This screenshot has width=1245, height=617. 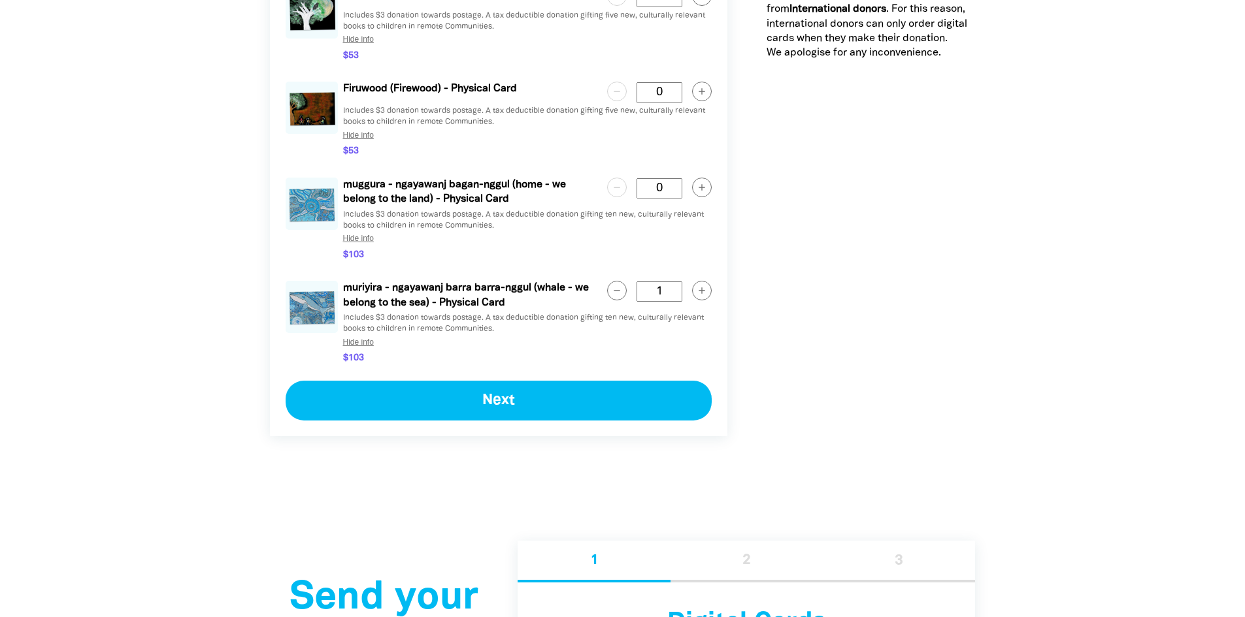 What do you see at coordinates (470, 295) in the screenshot?
I see `p: muriyira - ngayawanj barra barra-nggul (whale - we belong to the sea) - Physical Card` at bounding box center [470, 295].